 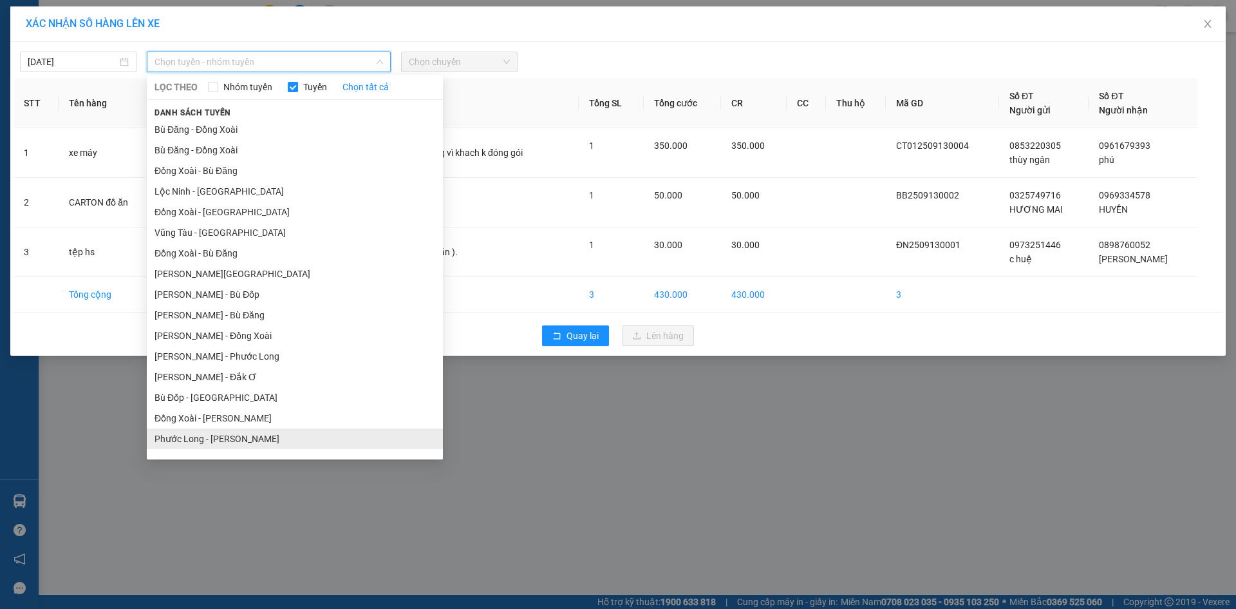 I want to click on td: tệp hs, so click(x=107, y=252).